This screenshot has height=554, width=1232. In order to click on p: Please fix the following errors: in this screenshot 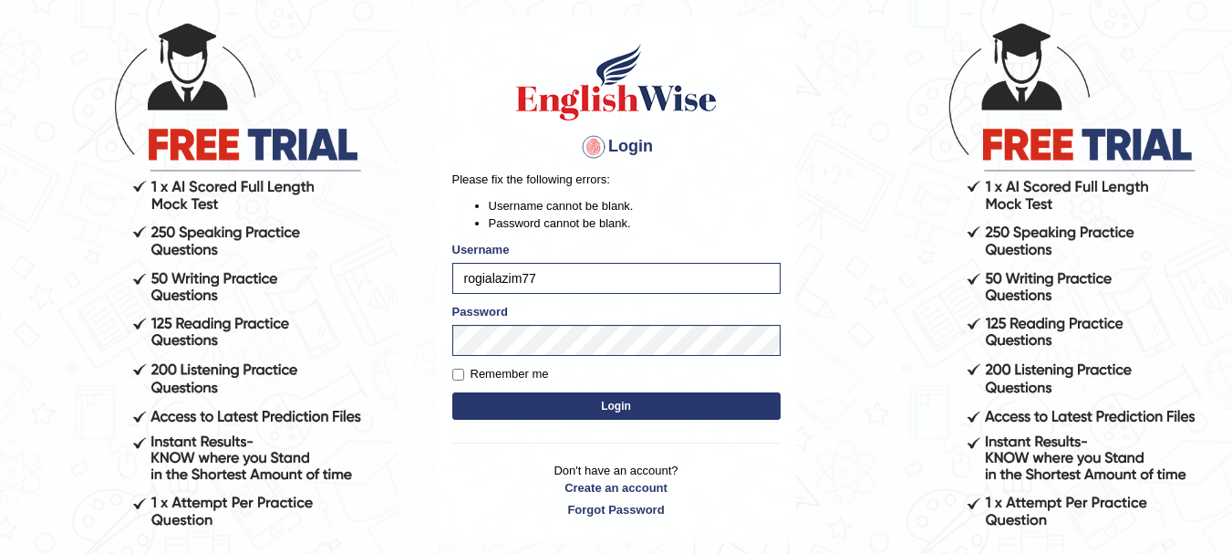, I will do `click(617, 179)`.